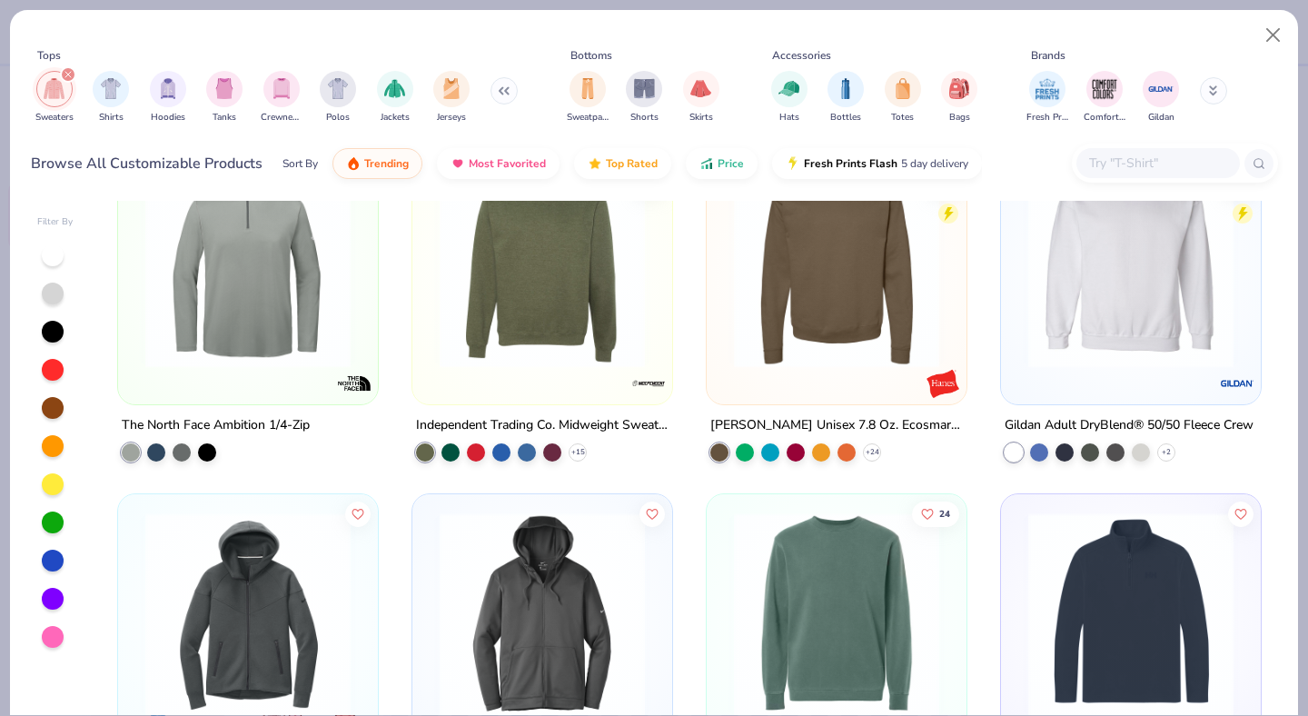  I want to click on input: Try "T-Shirt", so click(1157, 163).